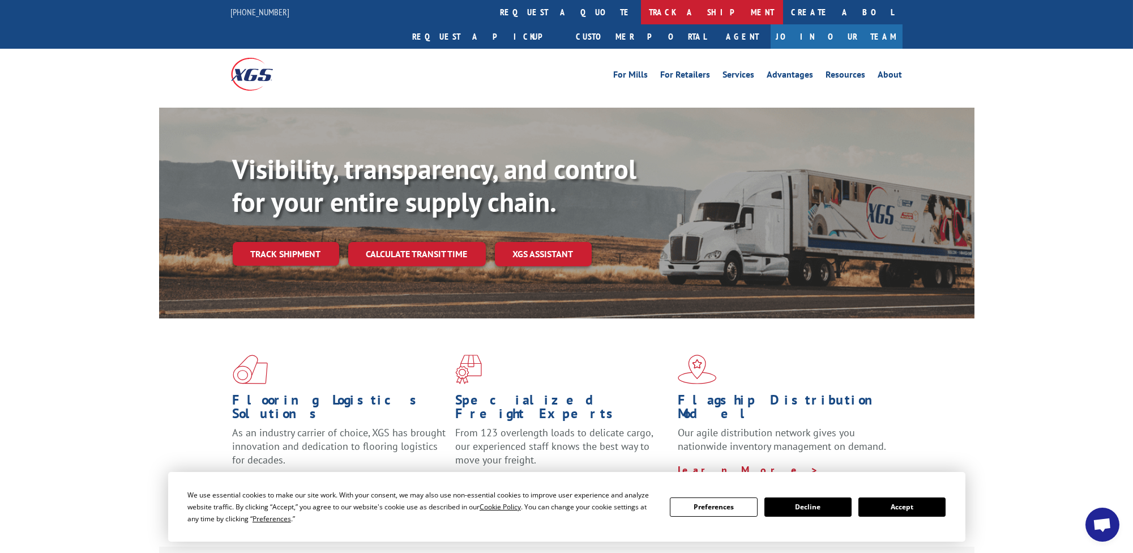  What do you see at coordinates (743, 36) in the screenshot?
I see `a: Agent` at bounding box center [743, 36].